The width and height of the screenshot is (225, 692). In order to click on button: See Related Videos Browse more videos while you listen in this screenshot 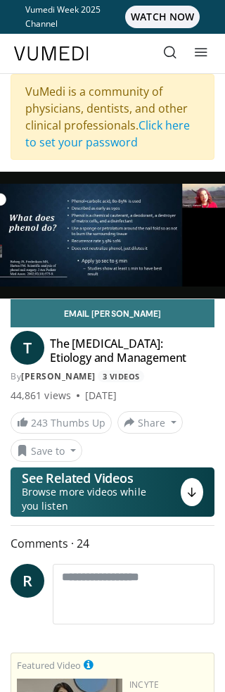, I will do `click(113, 492)`.